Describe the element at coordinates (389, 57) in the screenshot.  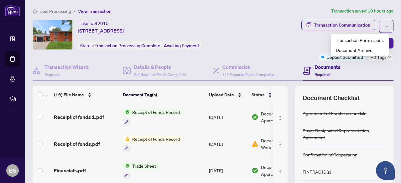
I see `span: down` at that location.